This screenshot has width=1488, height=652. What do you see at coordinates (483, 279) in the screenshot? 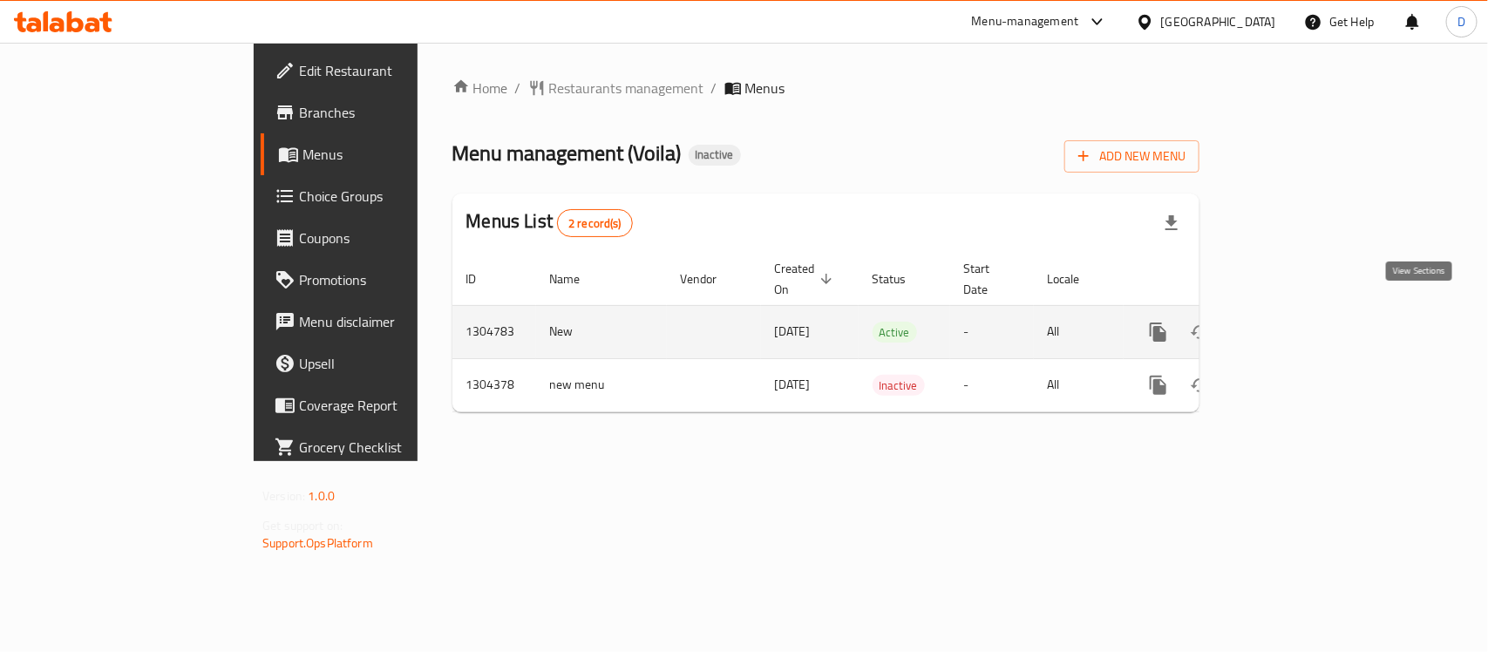
I see `span: ID` at bounding box center [483, 279].